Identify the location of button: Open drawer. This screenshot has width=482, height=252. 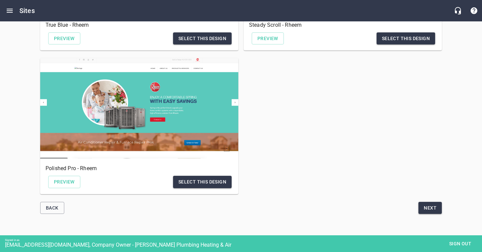
(10, 11).